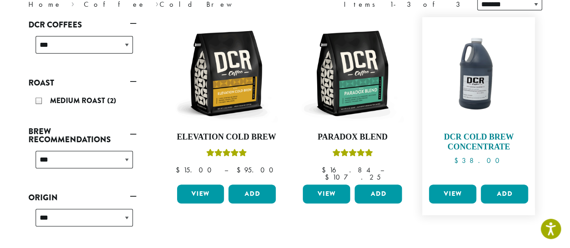  I want to click on img: DCR-Cold-Brew-Concentrate.jpg, so click(478, 73).